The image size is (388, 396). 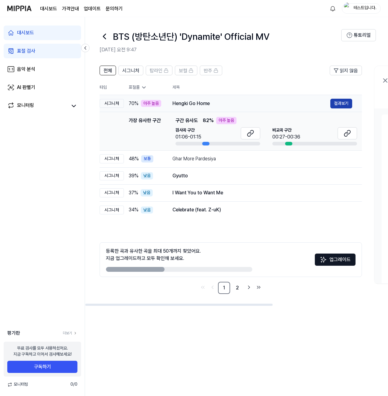 I want to click on span: 0 / 0, so click(x=74, y=384).